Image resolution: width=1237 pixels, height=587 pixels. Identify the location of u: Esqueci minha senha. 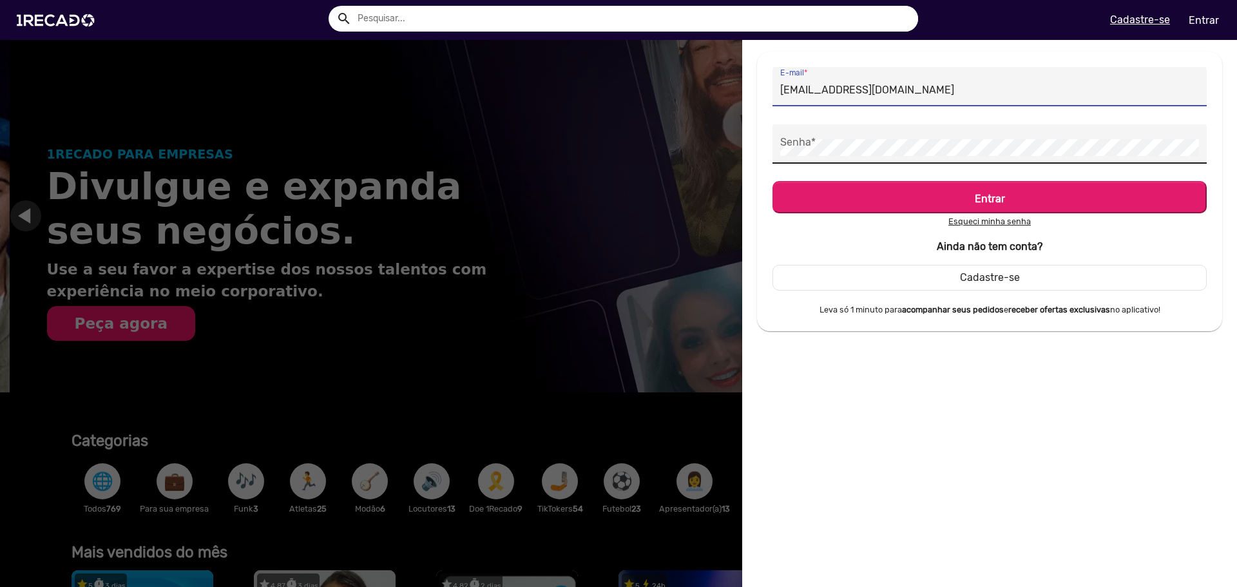
(989, 221).